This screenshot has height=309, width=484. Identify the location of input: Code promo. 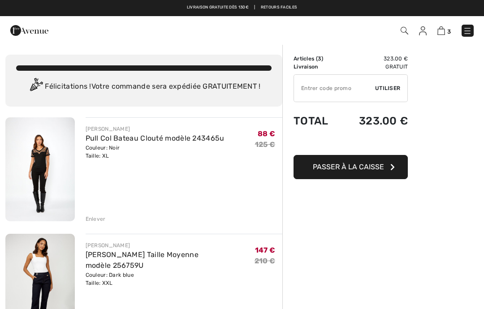
(334, 88).